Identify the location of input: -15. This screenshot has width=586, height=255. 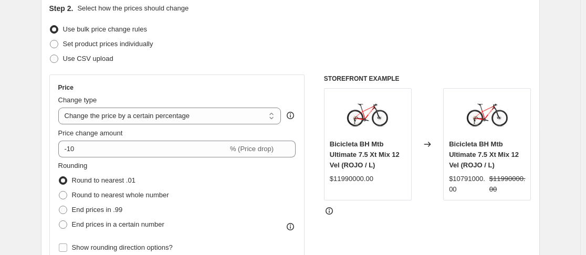
(143, 149).